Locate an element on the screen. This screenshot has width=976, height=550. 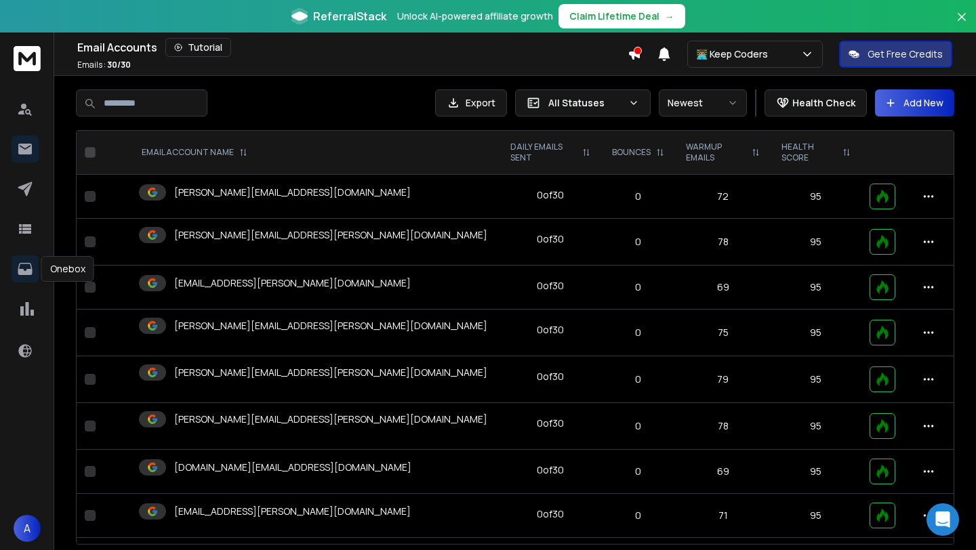
td: 75 is located at coordinates (722, 333).